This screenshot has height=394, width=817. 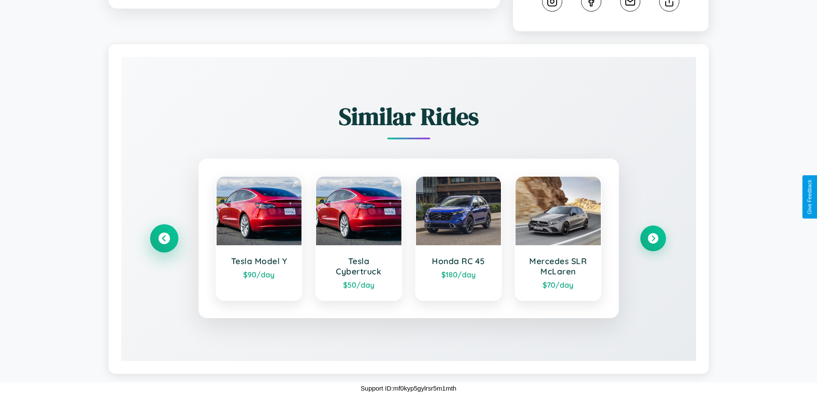 I want to click on div: $ 50 /day, so click(x=358, y=285).